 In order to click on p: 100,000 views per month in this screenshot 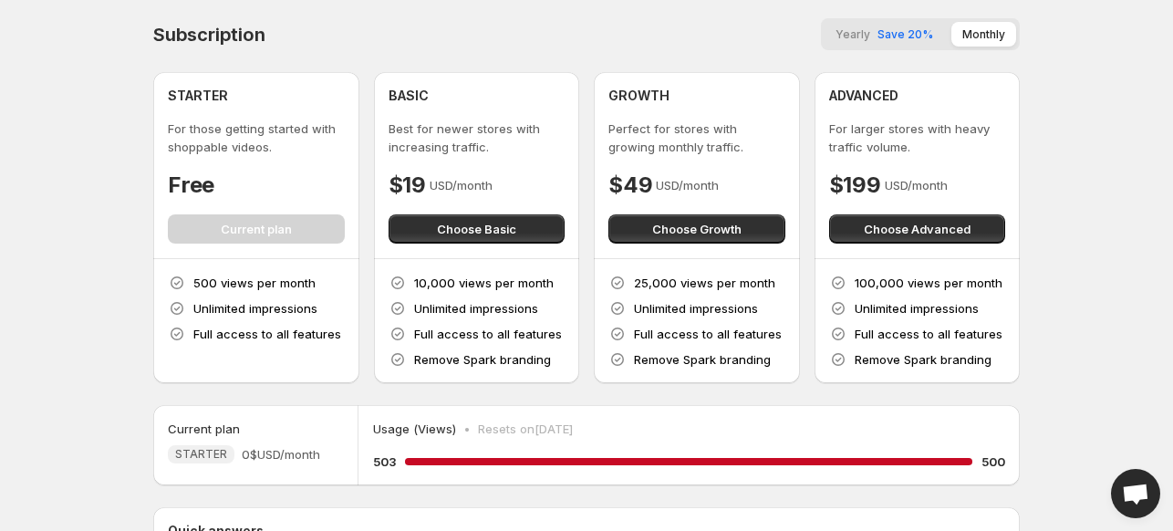, I will do `click(929, 283)`.